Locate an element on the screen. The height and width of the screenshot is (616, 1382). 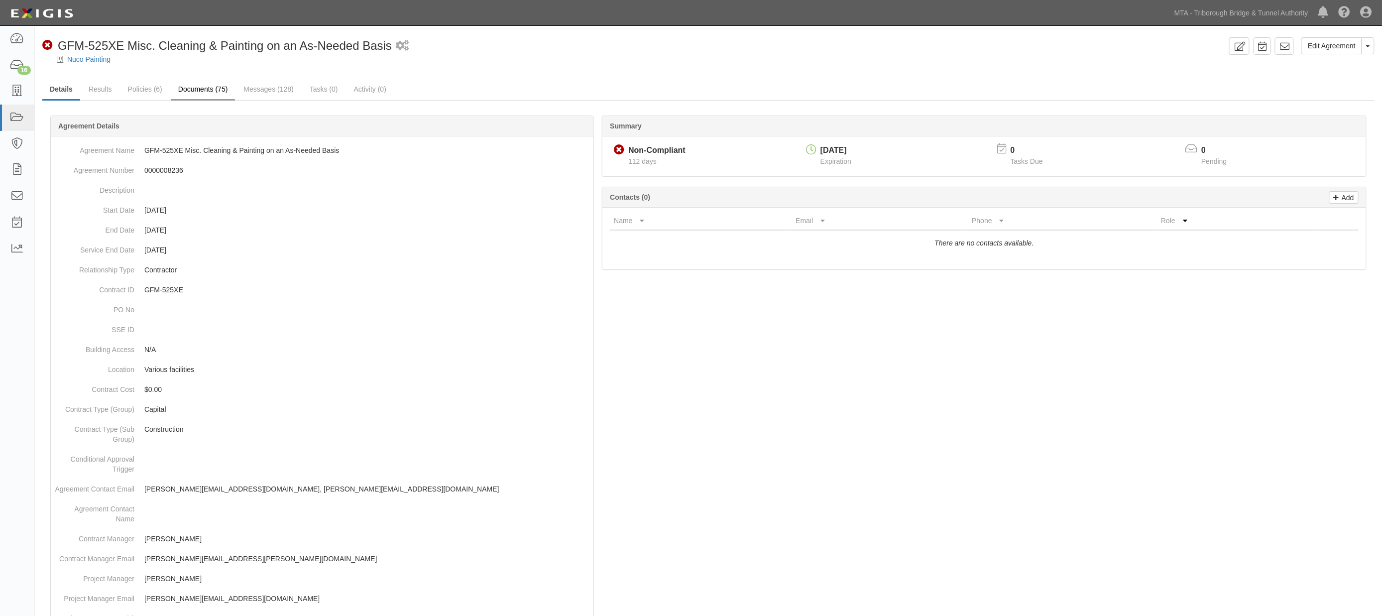
span: Expiration is located at coordinates (836, 161).